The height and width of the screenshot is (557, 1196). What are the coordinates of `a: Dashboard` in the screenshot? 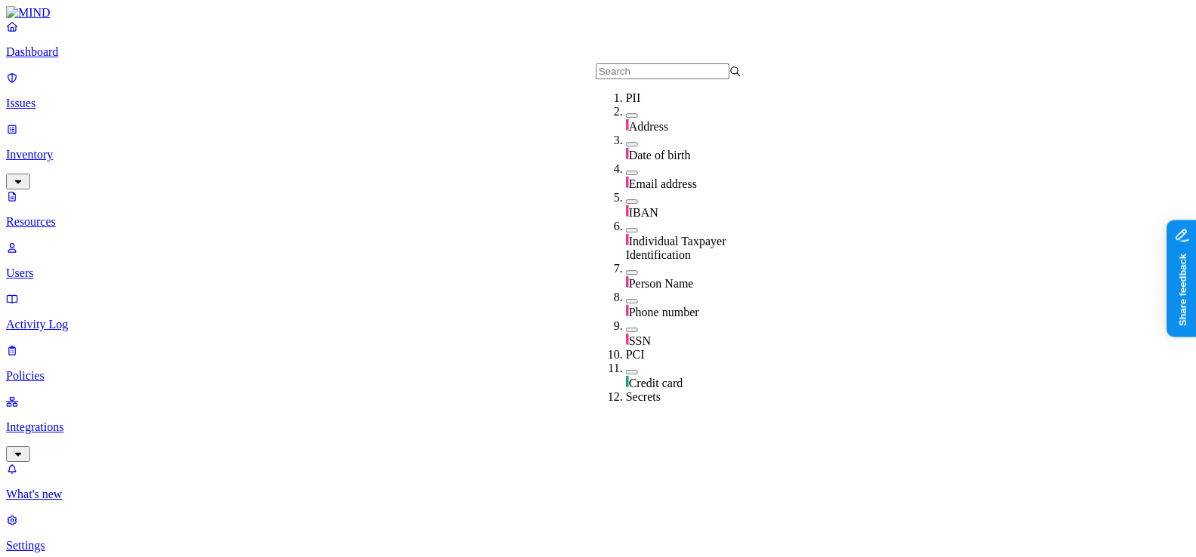 It's located at (598, 39).